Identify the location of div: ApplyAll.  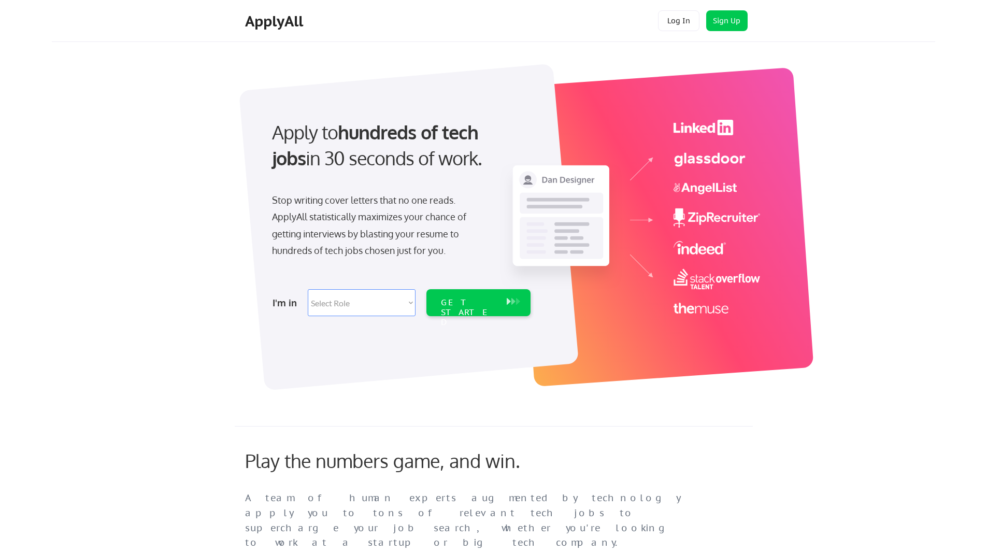
(276, 21).